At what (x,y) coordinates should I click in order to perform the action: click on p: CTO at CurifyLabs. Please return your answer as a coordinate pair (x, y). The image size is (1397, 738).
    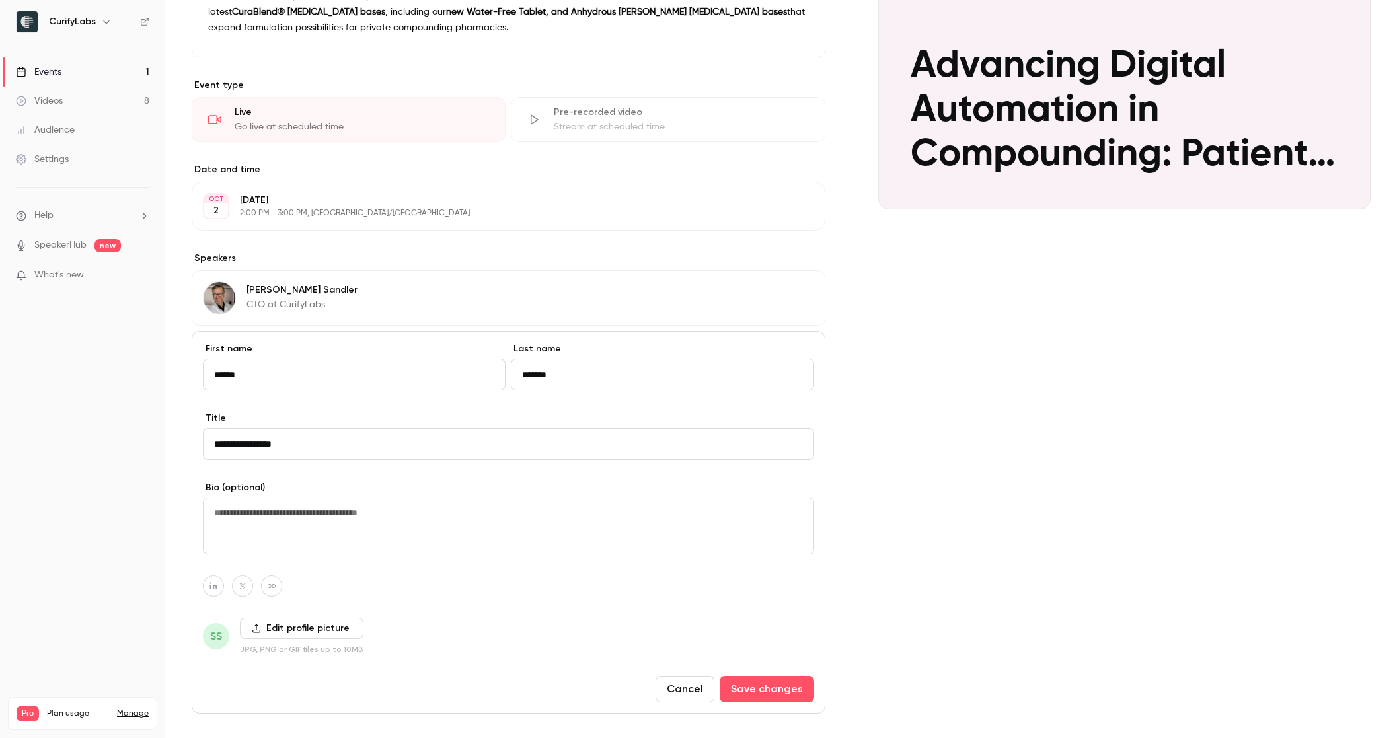
    Looking at the image, I should click on (302, 305).